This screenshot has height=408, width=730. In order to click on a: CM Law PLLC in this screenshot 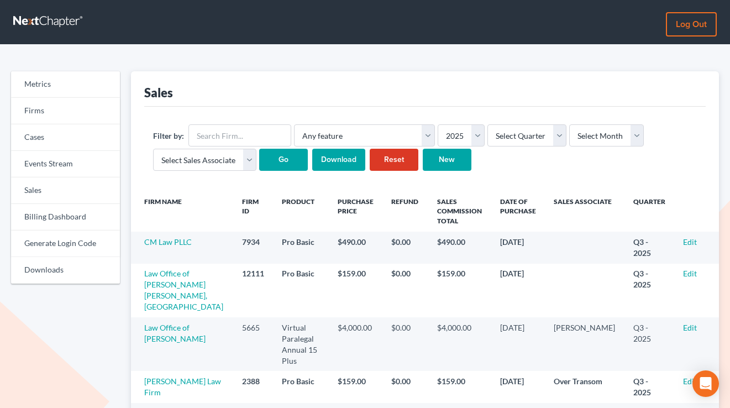, I will do `click(168, 241)`.